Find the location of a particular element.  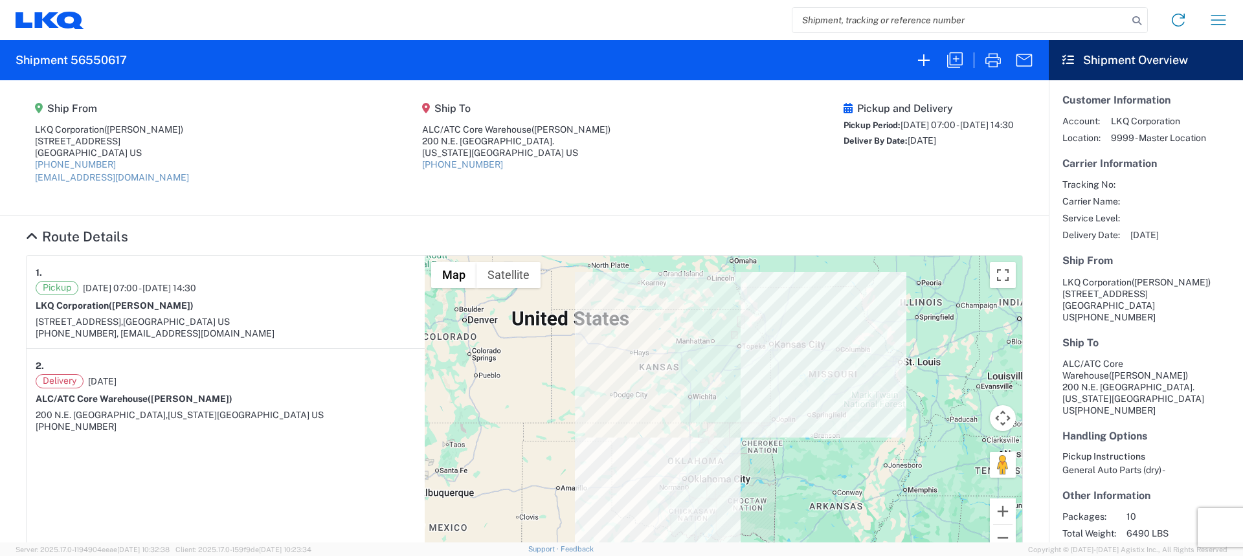

span: Client: 2025.17.0-159f9de is located at coordinates (243, 550).